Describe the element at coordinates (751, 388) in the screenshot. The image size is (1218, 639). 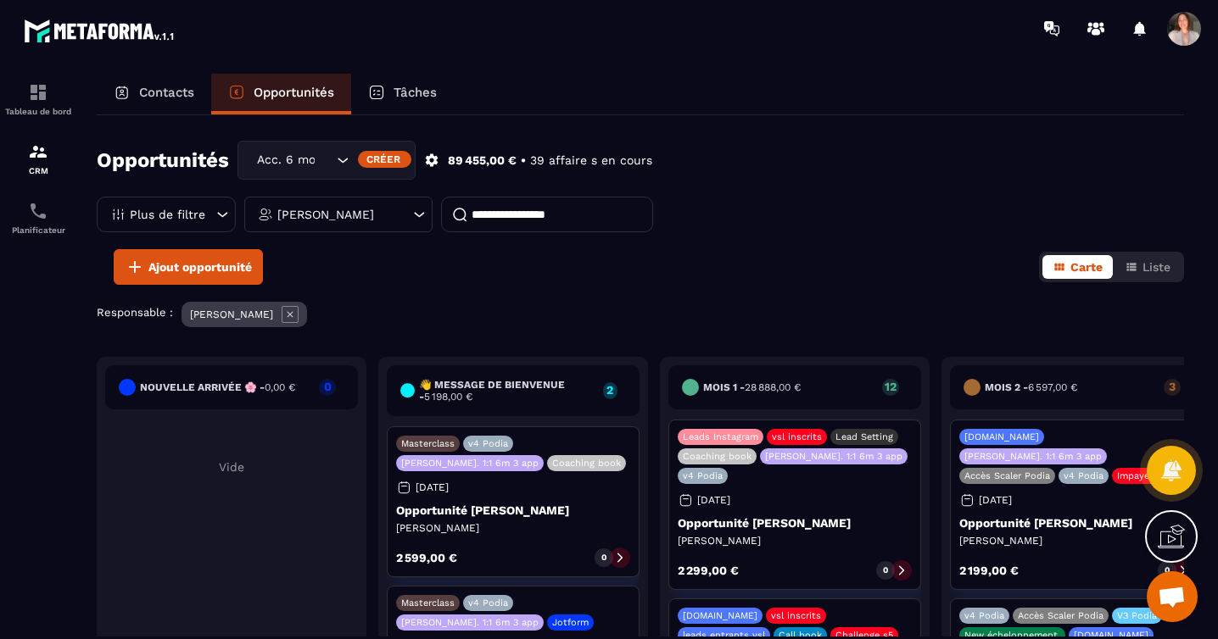
I see `h6: Mois 1 -` at that location.